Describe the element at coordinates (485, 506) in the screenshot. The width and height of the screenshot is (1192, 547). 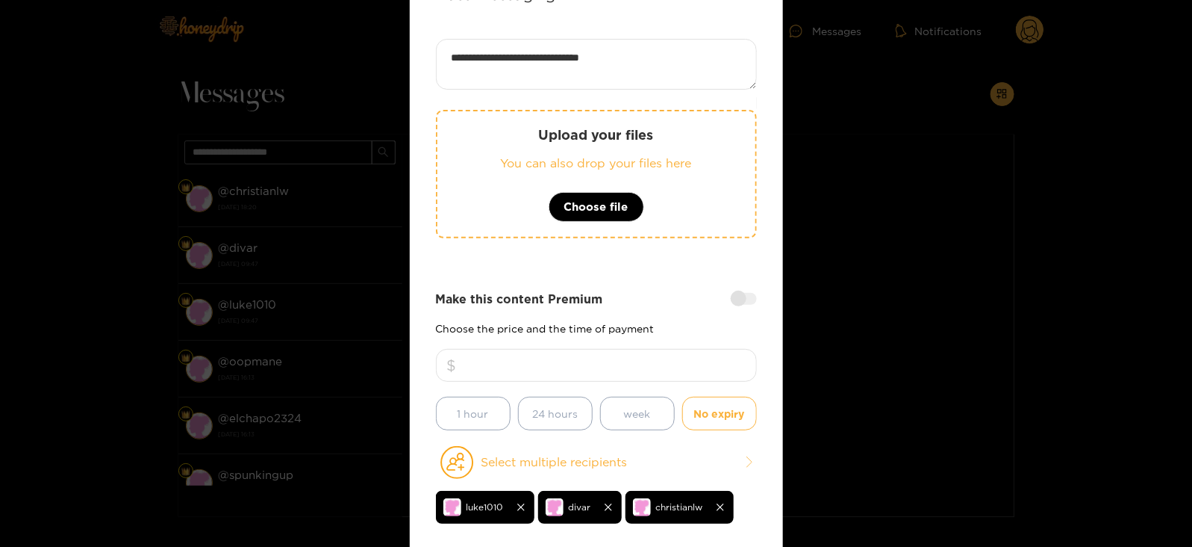
I see `span: luke1010` at that location.